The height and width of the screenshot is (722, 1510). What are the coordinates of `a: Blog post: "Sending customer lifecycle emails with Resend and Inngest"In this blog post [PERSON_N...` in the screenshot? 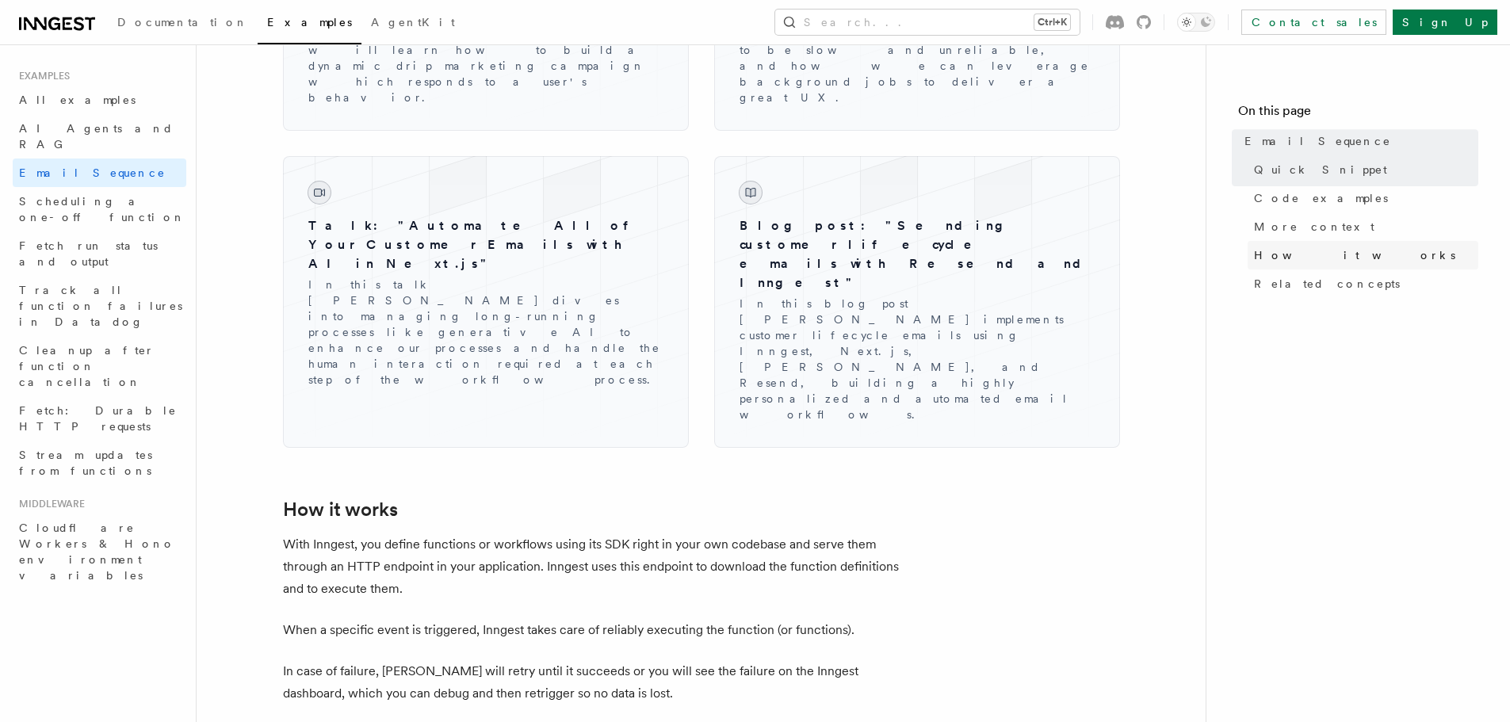 It's located at (917, 302).